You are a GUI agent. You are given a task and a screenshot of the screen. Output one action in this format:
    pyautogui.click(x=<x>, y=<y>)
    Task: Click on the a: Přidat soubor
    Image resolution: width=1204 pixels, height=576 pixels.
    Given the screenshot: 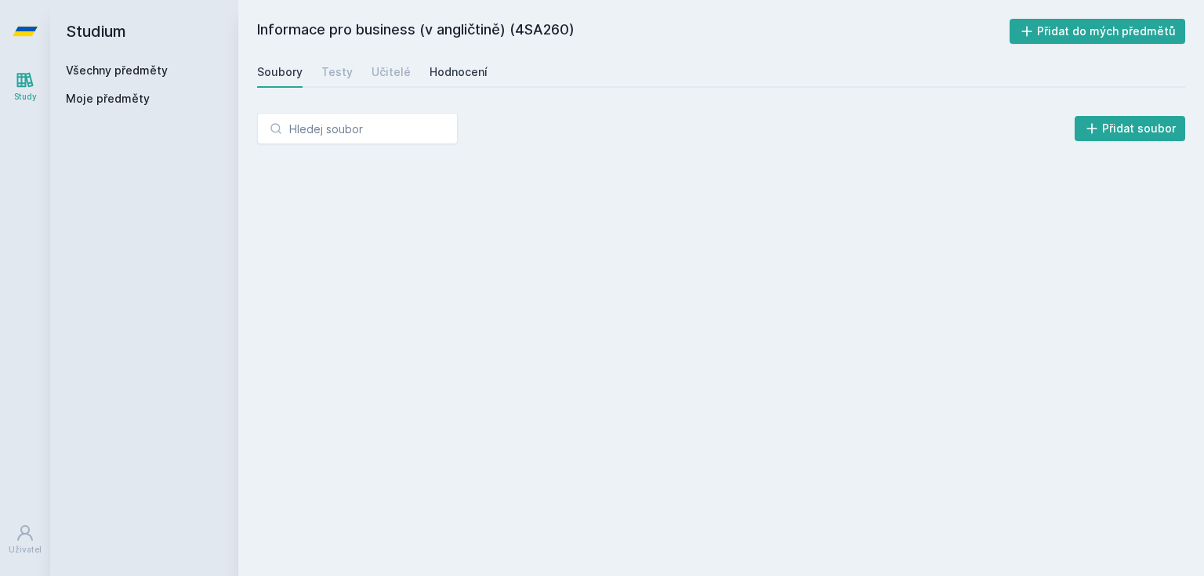 What is the action you would take?
    pyautogui.click(x=1131, y=129)
    